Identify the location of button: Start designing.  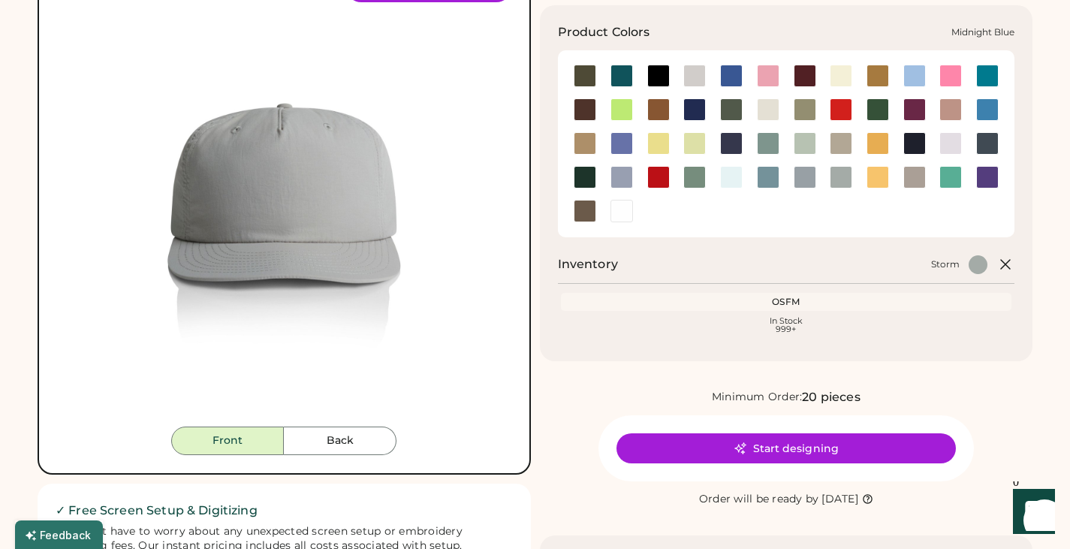
(786, 448).